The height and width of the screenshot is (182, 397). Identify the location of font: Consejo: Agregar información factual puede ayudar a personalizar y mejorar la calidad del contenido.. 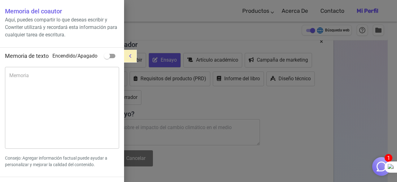
(56, 161).